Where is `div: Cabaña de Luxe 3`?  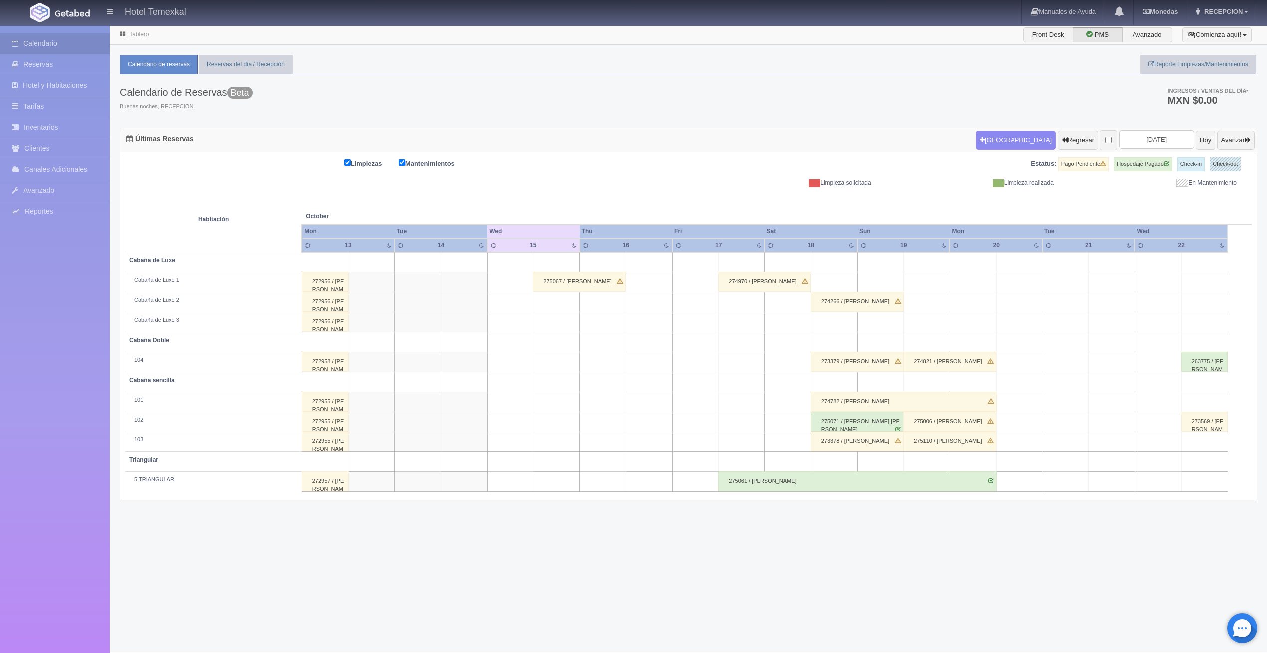 div: Cabaña de Luxe 3 is located at coordinates (214, 320).